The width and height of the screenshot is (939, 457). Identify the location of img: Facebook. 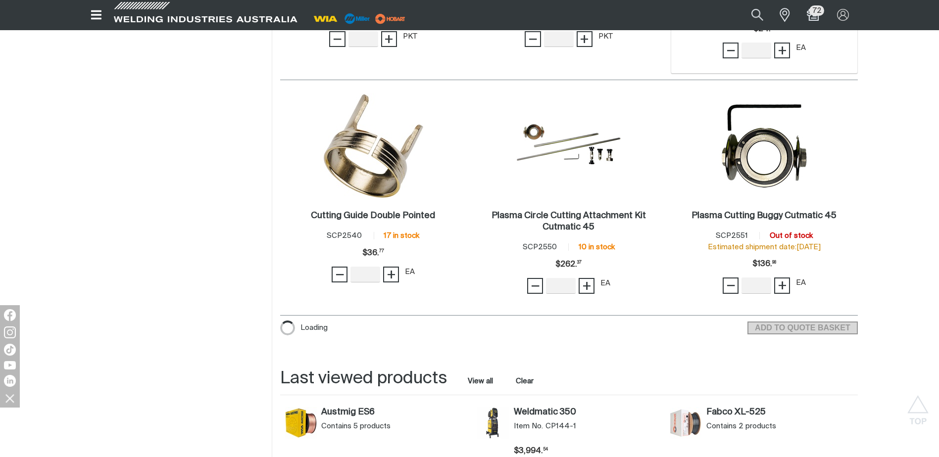
(10, 315).